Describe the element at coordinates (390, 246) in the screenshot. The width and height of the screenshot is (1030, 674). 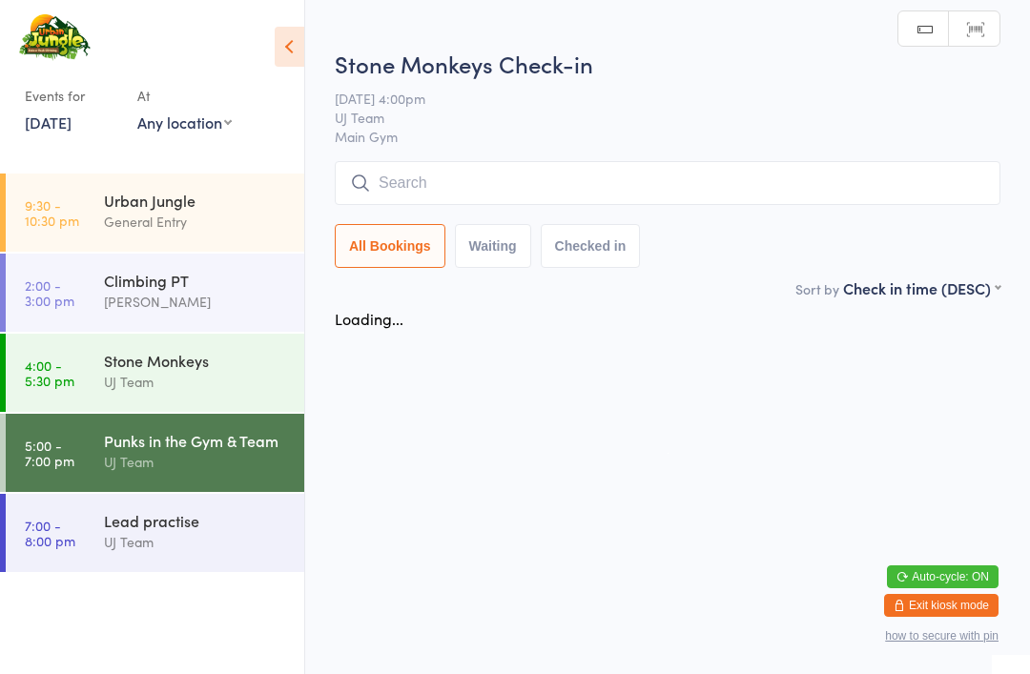
I see `button: All Bookings` at that location.